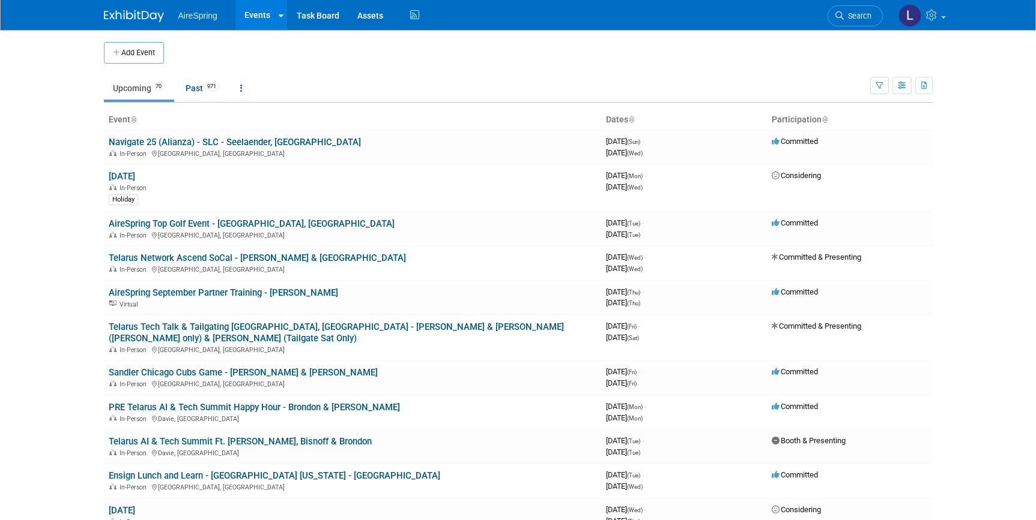  I want to click on th: Participation, so click(849, 120).